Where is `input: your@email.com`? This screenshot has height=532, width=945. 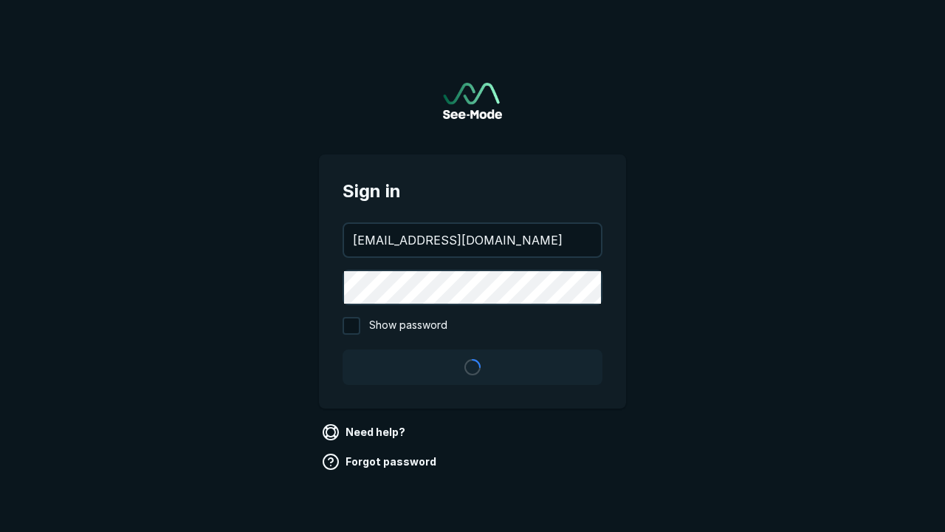
input: your@email.com is located at coordinates (473, 240).